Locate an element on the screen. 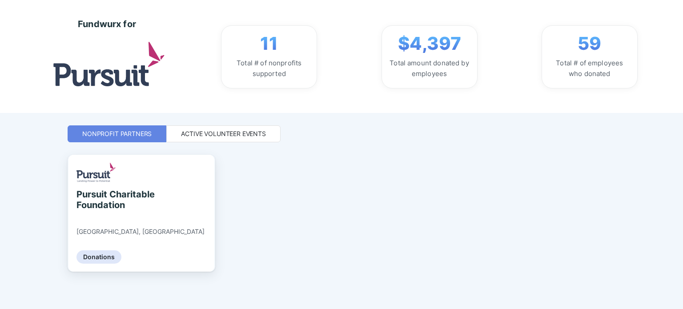 The height and width of the screenshot is (309, 683). span: $4,397 is located at coordinates (429, 44).